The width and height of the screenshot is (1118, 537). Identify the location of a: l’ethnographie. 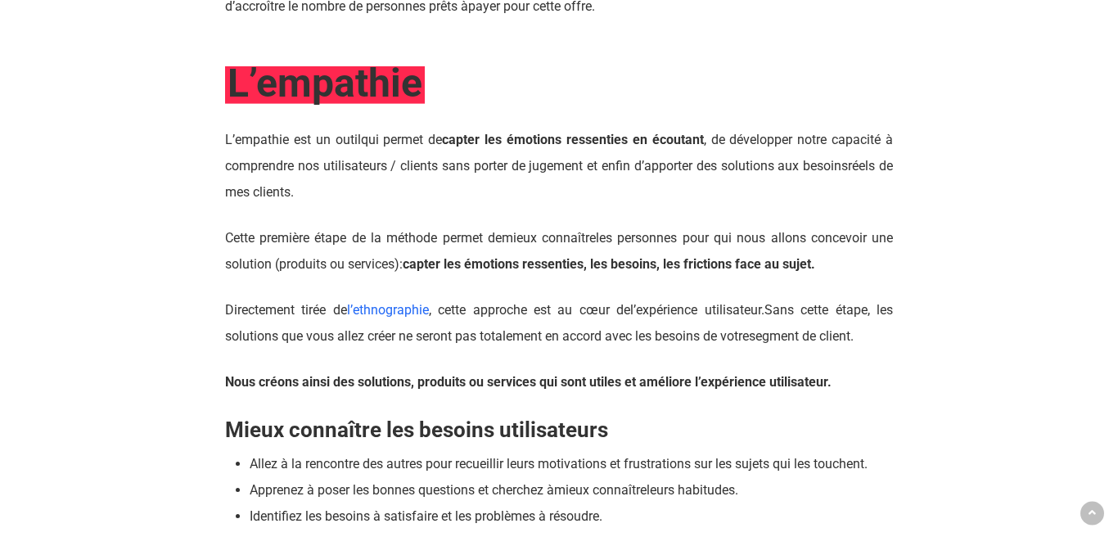
(388, 309).